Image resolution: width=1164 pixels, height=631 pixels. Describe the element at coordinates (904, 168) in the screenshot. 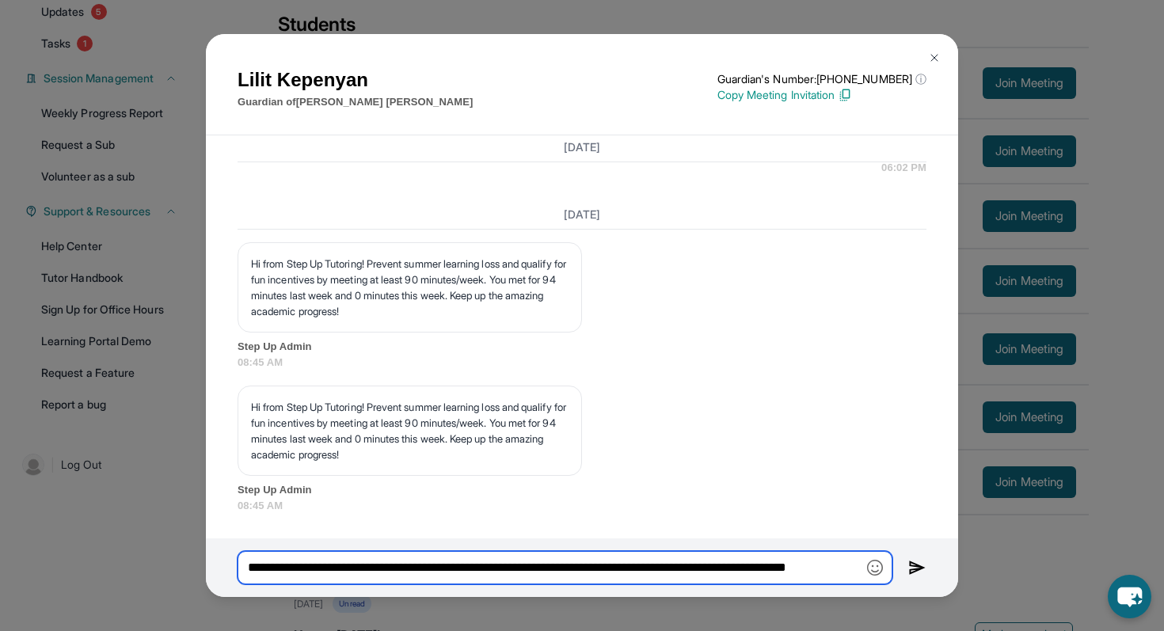

I see `span: 06:02 PM` at that location.